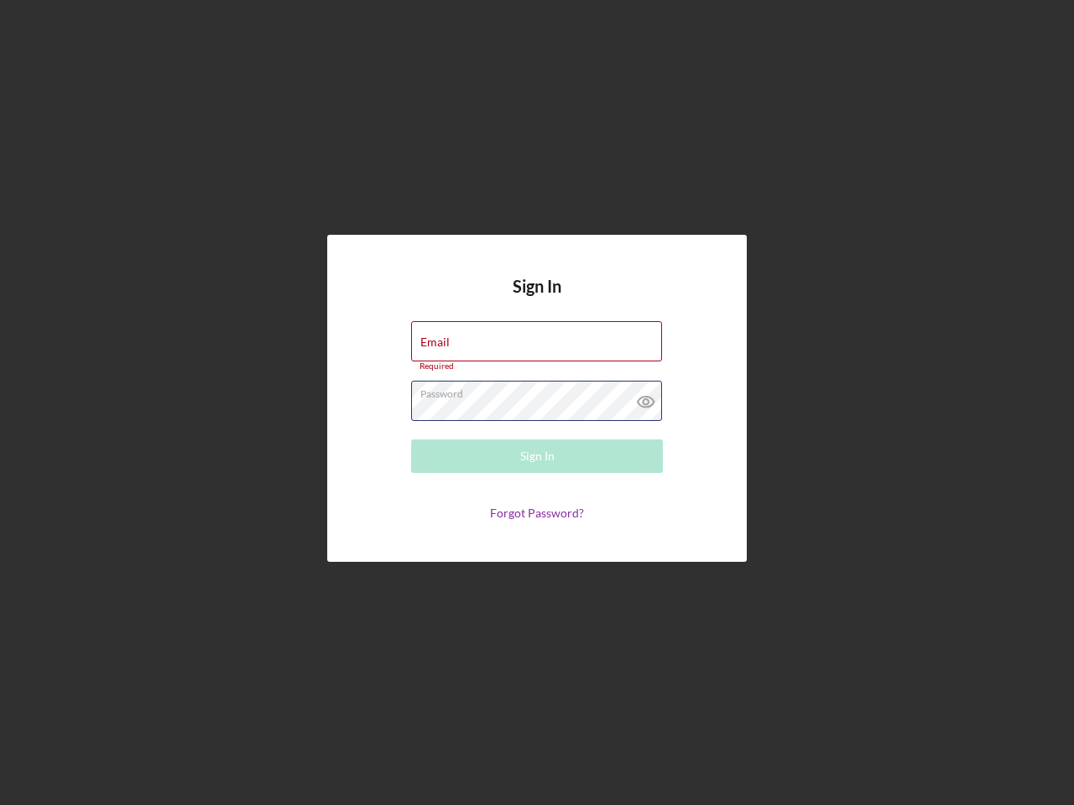 This screenshot has width=1074, height=805. Describe the element at coordinates (537, 299) in the screenshot. I see `h4: Sign In` at that location.